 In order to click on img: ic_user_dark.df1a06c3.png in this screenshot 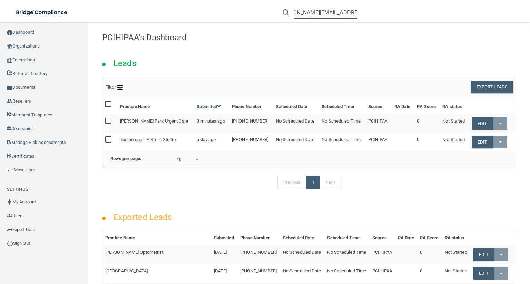, I will do `click(10, 202)`.